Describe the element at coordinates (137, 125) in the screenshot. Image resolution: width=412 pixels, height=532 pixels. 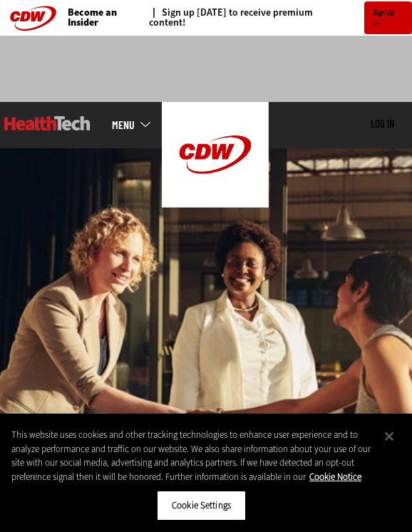
I see `a: mobile-menu` at that location.